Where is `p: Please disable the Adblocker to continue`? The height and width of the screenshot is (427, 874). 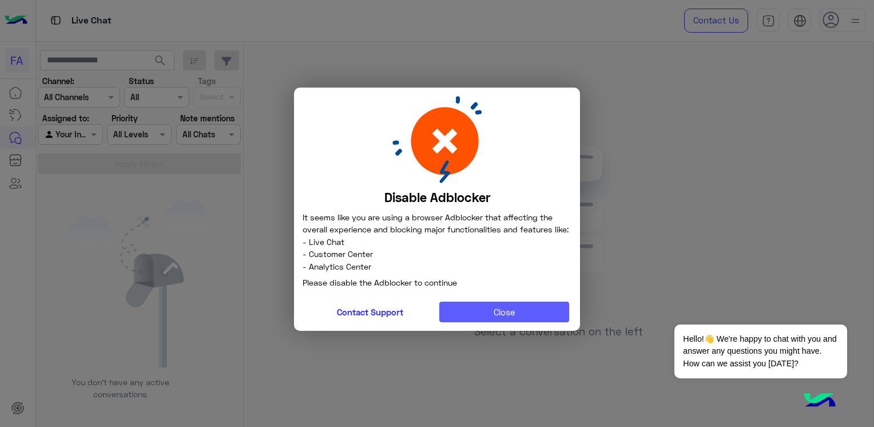 p: Please disable the Adblocker to continue is located at coordinates (437, 282).